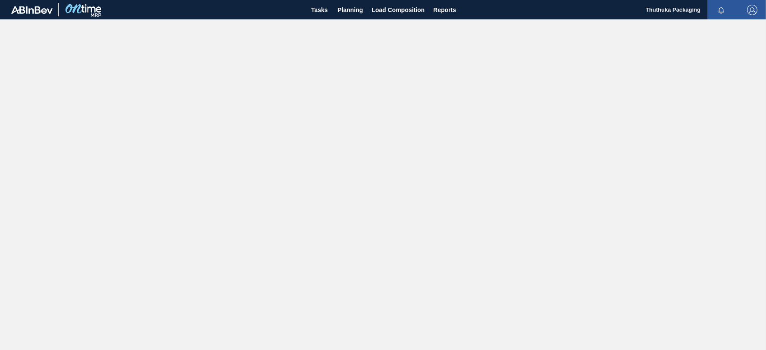 This screenshot has width=766, height=350. I want to click on button: Notifications, so click(722, 10).